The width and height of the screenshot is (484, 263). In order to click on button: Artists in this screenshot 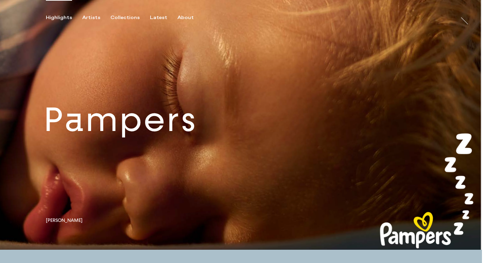, I will do `click(96, 18)`.